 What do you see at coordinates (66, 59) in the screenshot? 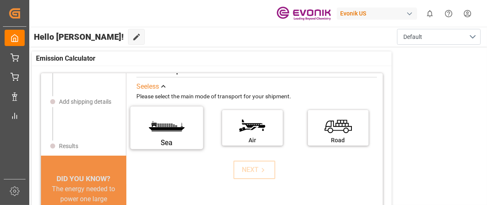
I see `span: Emission Calculator` at bounding box center [66, 59].